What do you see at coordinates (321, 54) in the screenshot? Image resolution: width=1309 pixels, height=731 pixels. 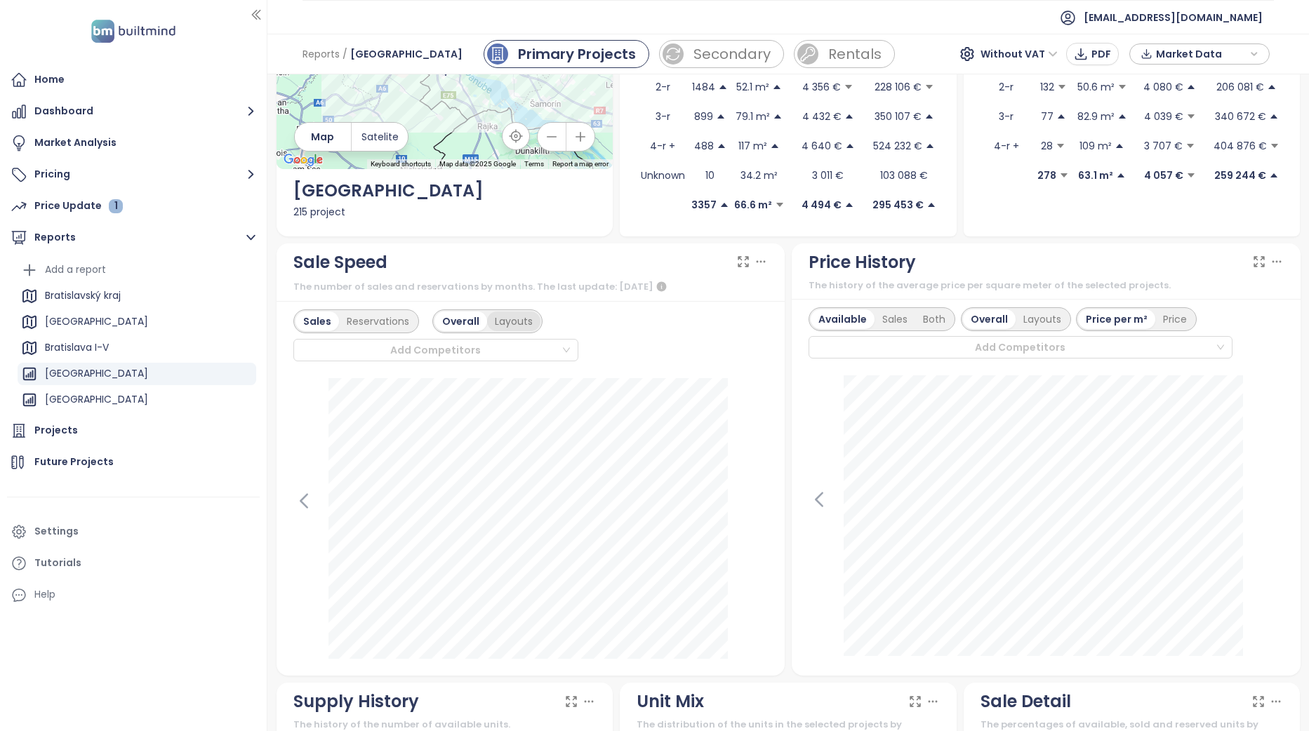 I see `span: Reports` at bounding box center [321, 54].